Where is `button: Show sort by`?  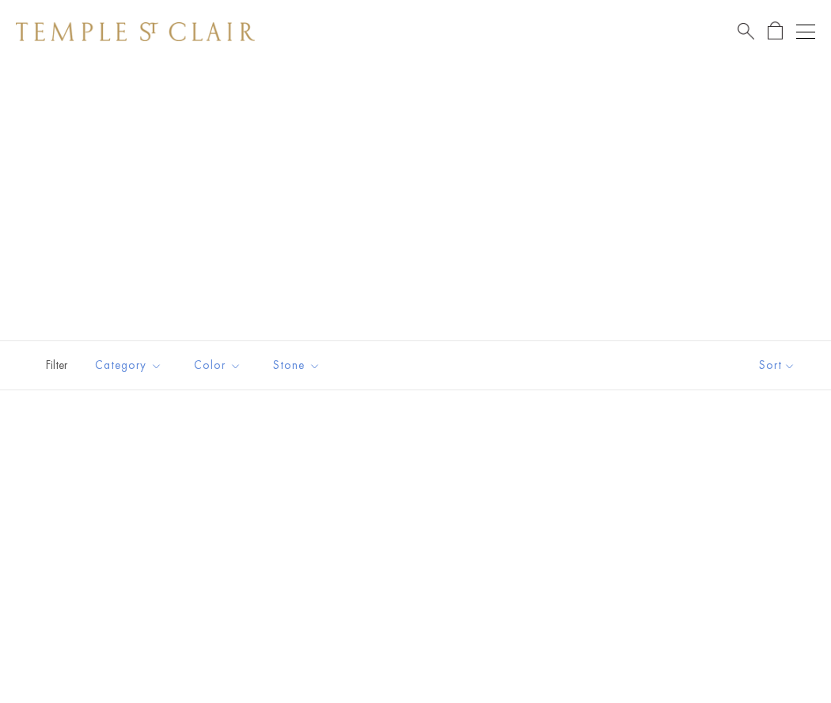
button: Show sort by is located at coordinates (777, 365).